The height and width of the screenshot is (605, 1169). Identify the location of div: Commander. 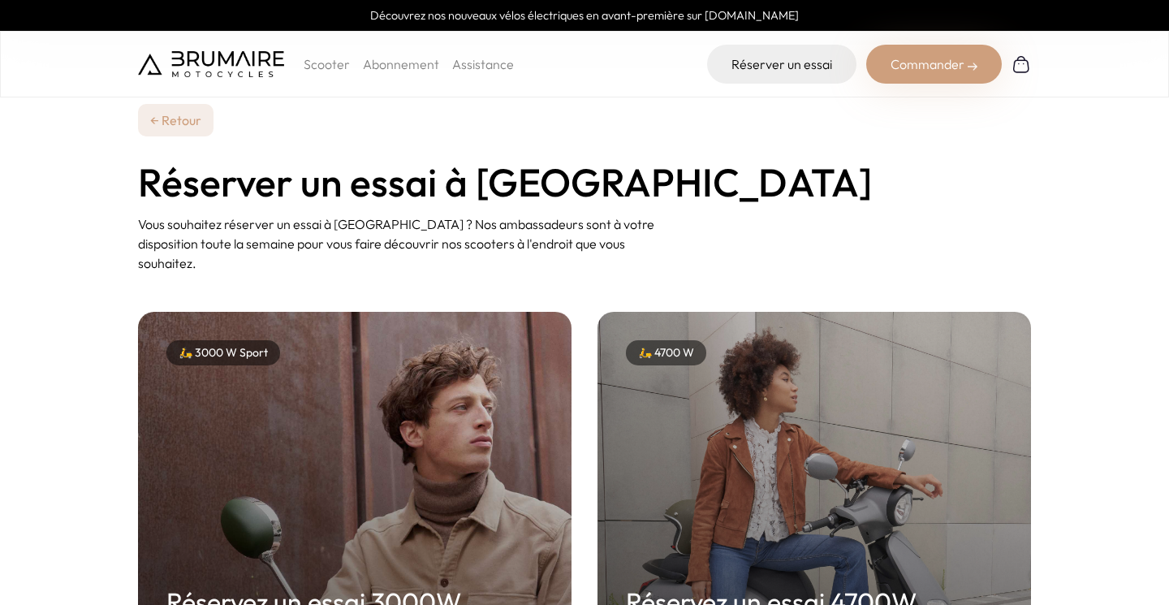
(934, 64).